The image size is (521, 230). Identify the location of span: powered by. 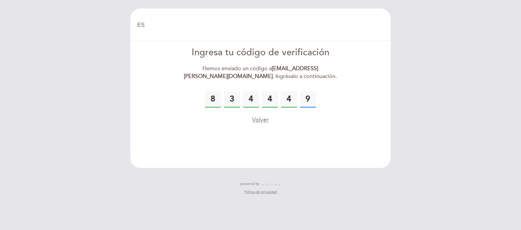
(250, 184).